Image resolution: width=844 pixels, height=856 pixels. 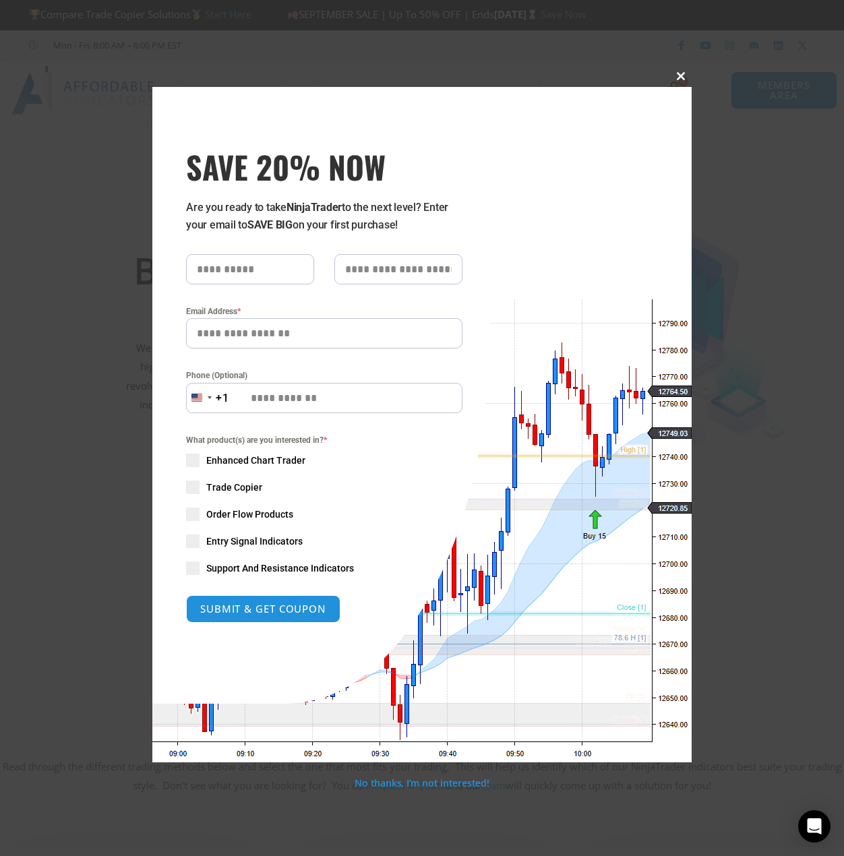 What do you see at coordinates (324, 461) in the screenshot?
I see `label: Enhanced Chart Trader` at bounding box center [324, 461].